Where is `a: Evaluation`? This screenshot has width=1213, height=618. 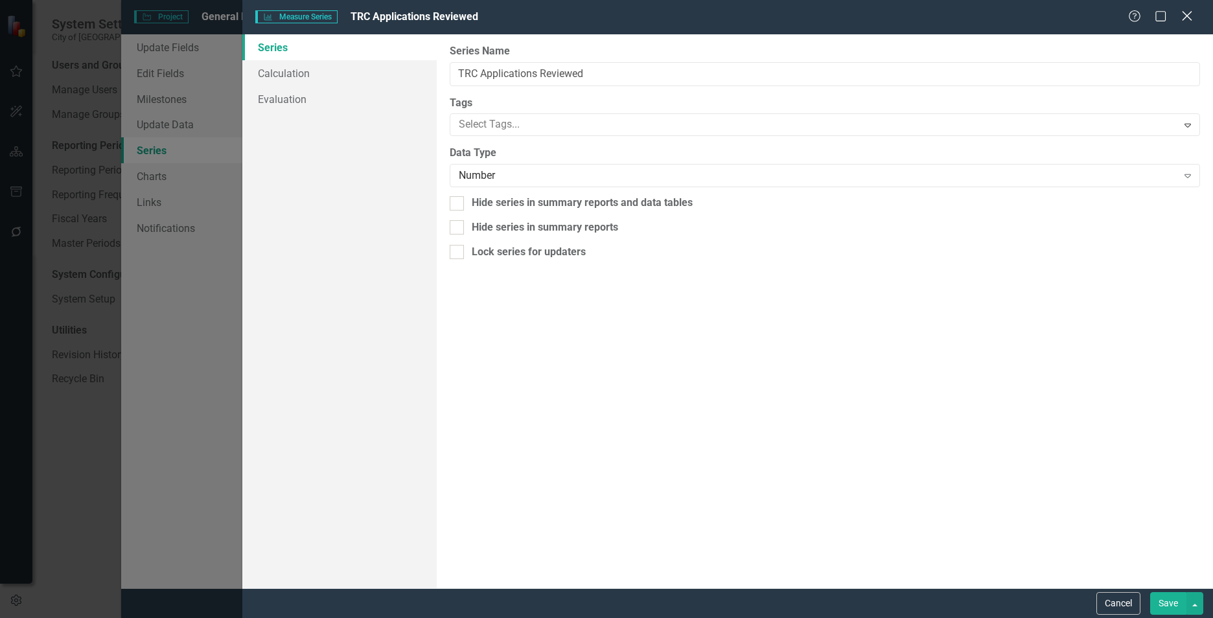 a: Evaluation is located at coordinates (339, 99).